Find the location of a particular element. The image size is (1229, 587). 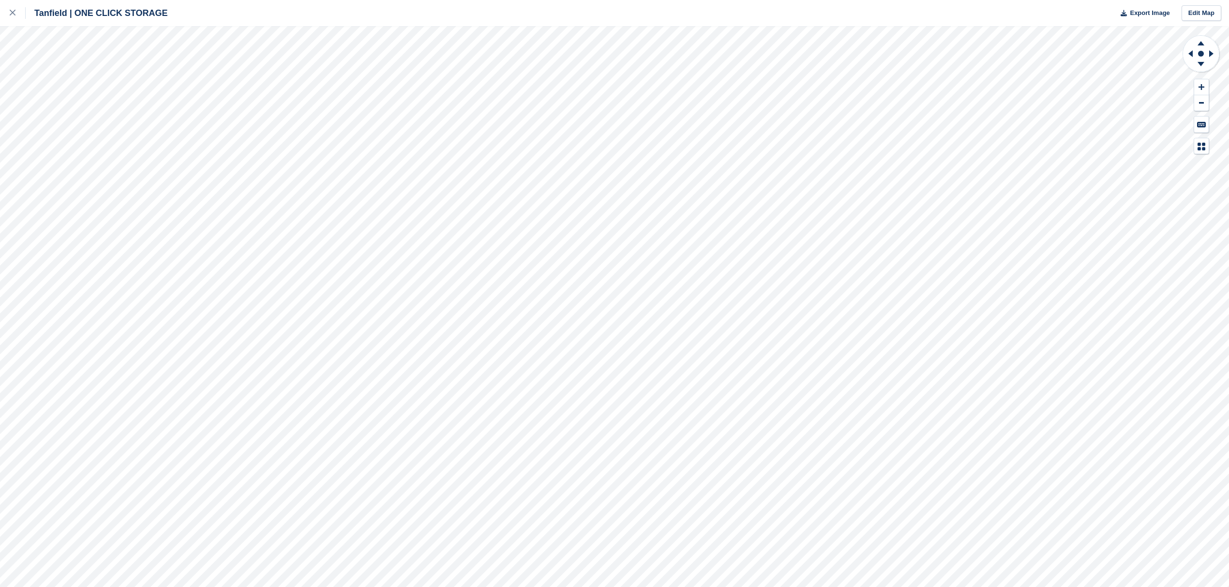

div: Tanfield | ONE CLICK STORAGE is located at coordinates (96, 13).